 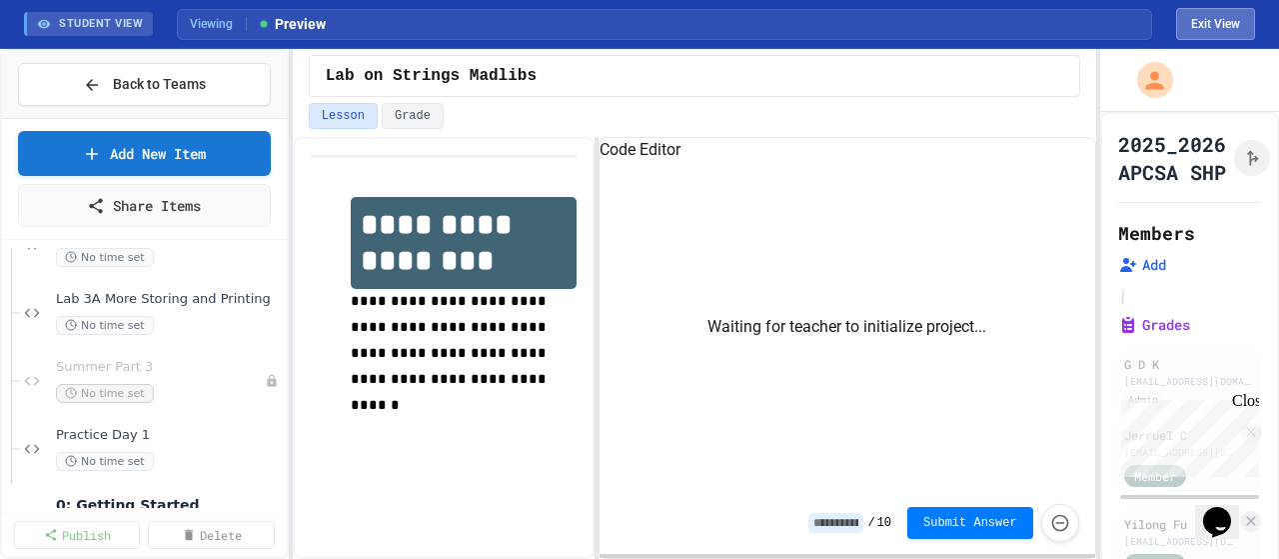 What do you see at coordinates (159, 84) in the screenshot?
I see `span: Back to Teams` at bounding box center [159, 84].